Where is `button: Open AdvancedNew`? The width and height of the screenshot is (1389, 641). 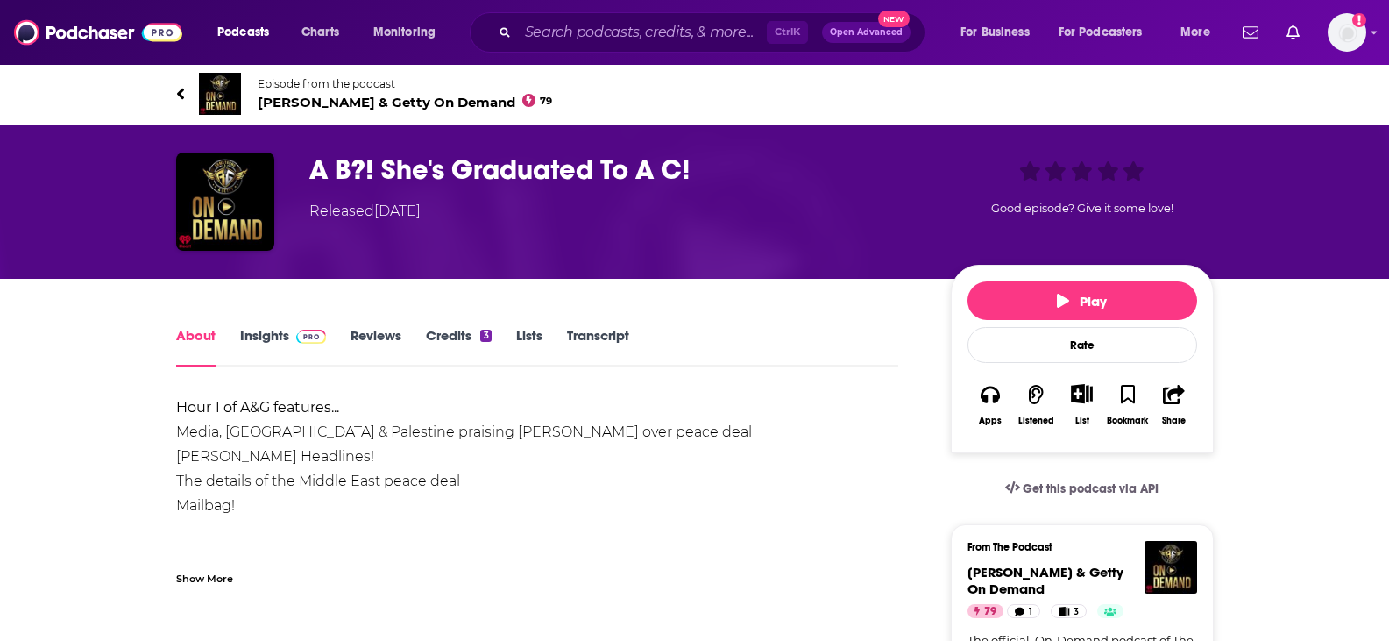 button: Open AdvancedNew is located at coordinates (866, 32).